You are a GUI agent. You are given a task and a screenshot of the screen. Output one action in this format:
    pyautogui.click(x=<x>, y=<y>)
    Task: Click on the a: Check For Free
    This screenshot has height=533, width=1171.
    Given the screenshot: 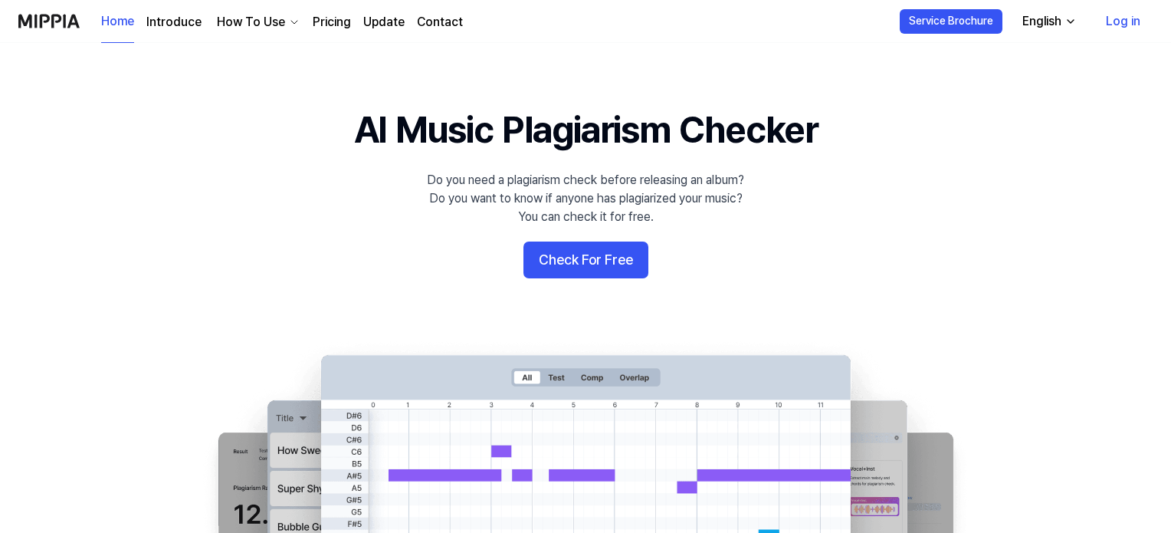 What is the action you would take?
    pyautogui.click(x=585, y=260)
    